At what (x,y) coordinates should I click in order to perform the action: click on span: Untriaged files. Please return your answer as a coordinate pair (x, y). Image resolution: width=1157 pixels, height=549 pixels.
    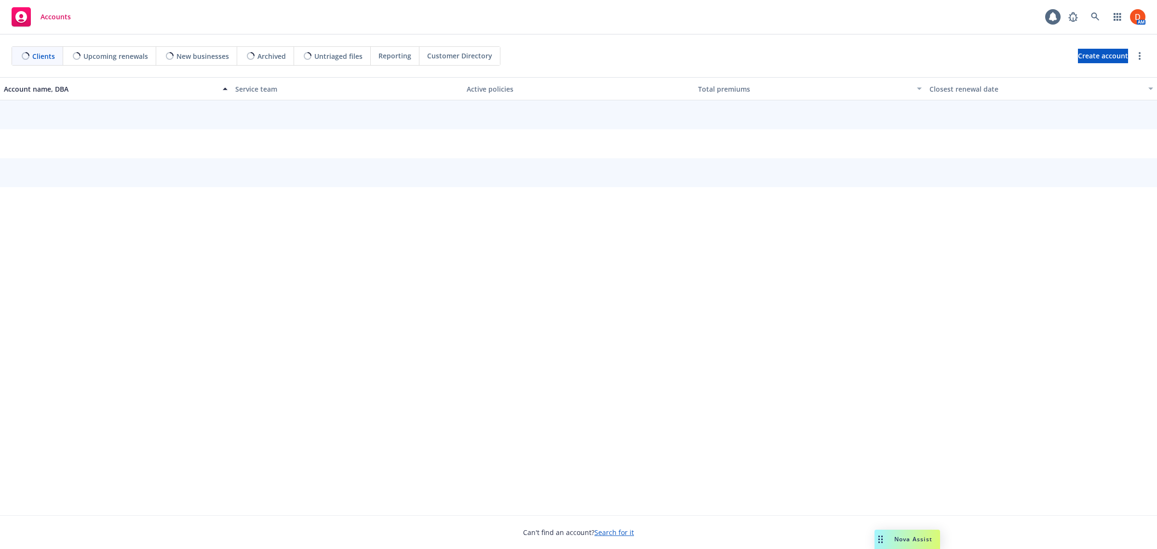
    Looking at the image, I should click on (338, 56).